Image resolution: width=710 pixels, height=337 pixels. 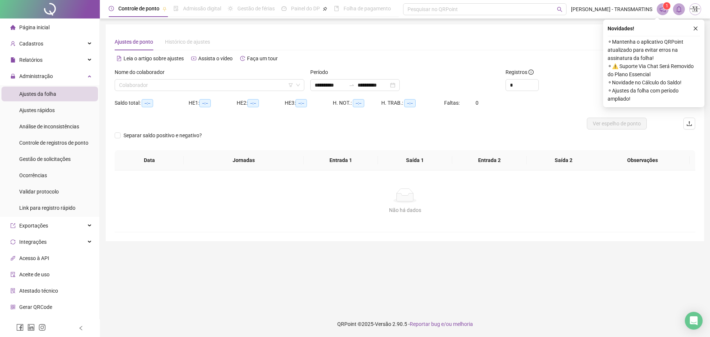 I want to click on span: book, so click(x=337, y=9).